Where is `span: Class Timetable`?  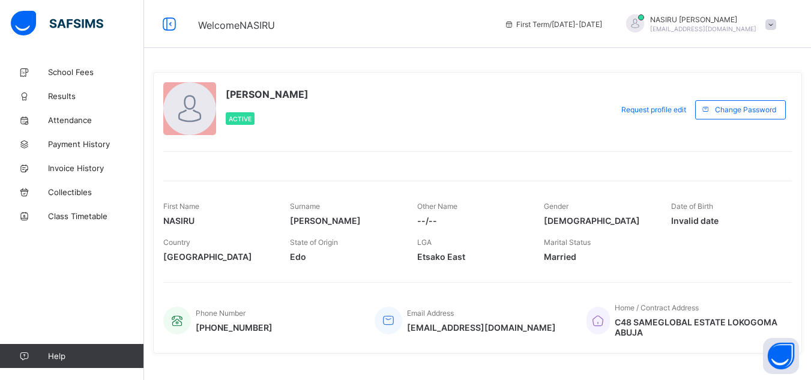 span: Class Timetable is located at coordinates (96, 216).